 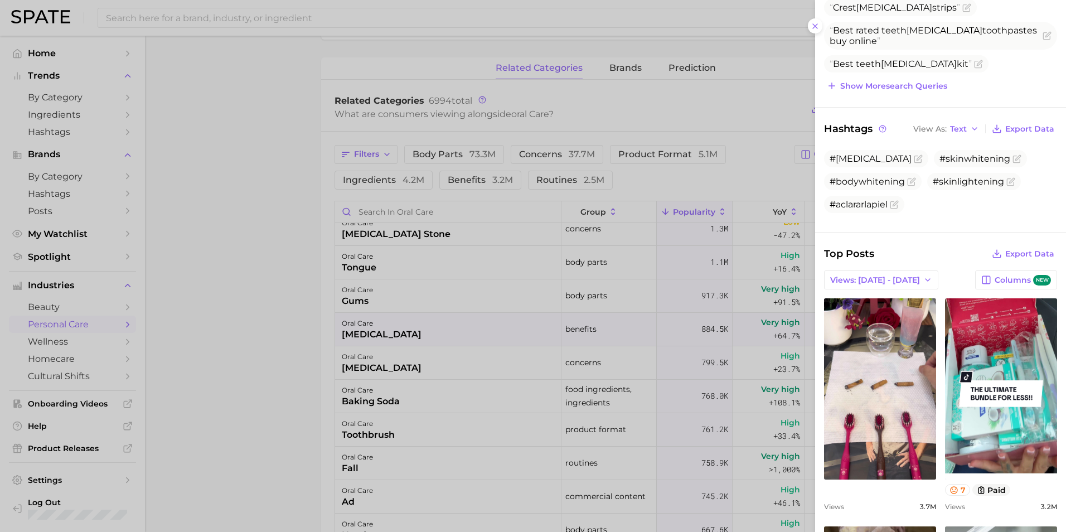 I want to click on span: Columns, so click(x=1023, y=280).